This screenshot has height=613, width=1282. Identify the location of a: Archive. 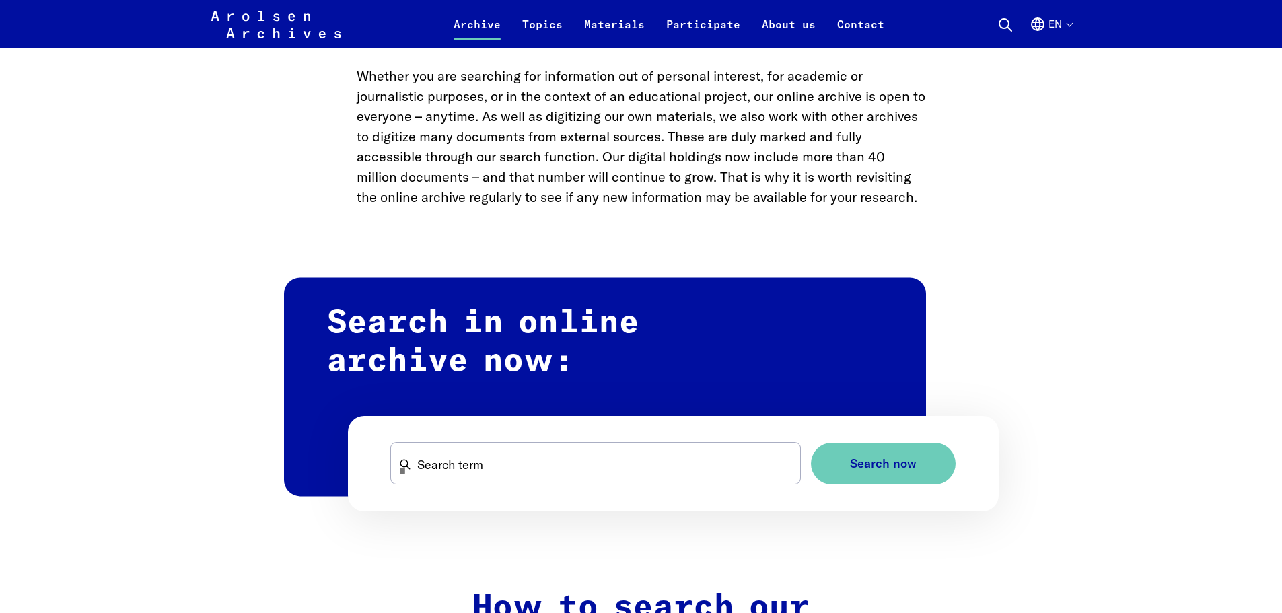
(477, 32).